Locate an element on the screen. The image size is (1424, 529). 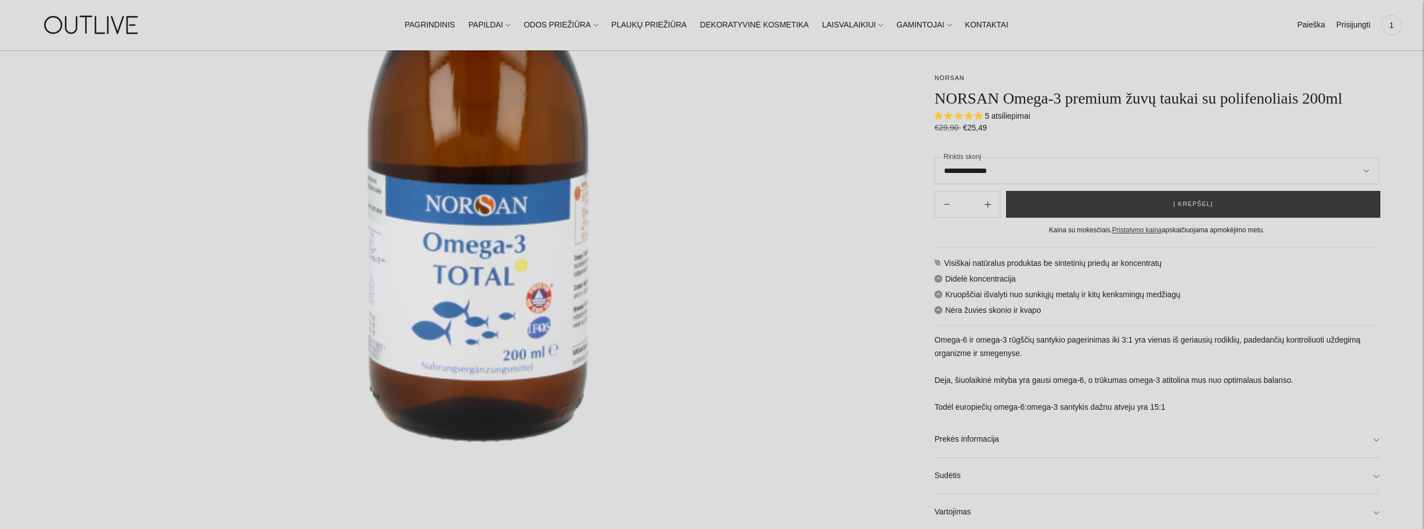
a: NORSAN is located at coordinates (949, 78).